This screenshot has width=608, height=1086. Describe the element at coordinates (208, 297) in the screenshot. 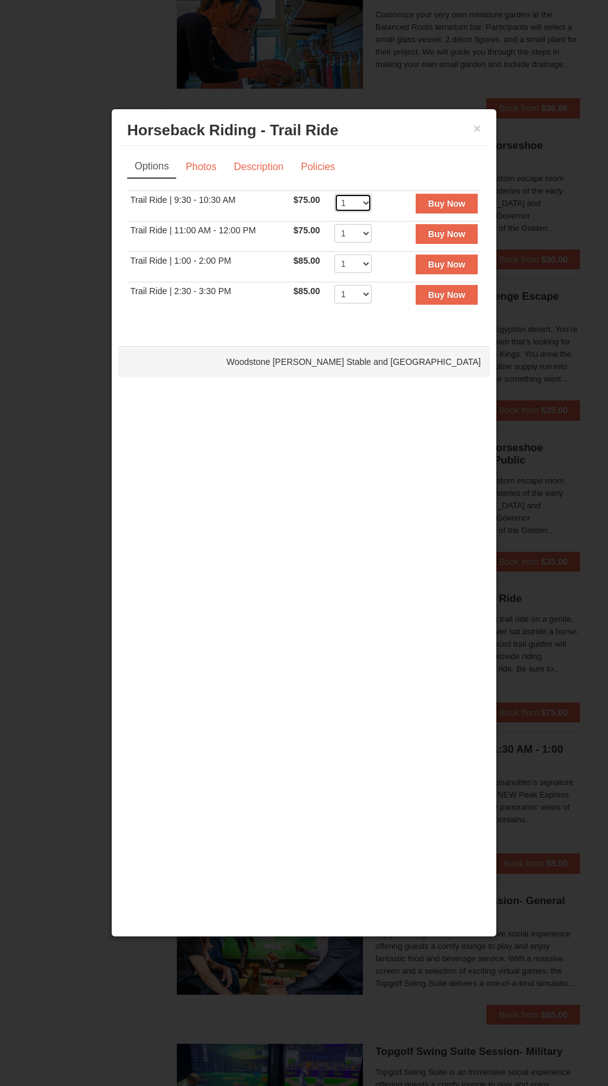

I see `td: Trail Ride | 2:30 - 3:30 PM` at that location.